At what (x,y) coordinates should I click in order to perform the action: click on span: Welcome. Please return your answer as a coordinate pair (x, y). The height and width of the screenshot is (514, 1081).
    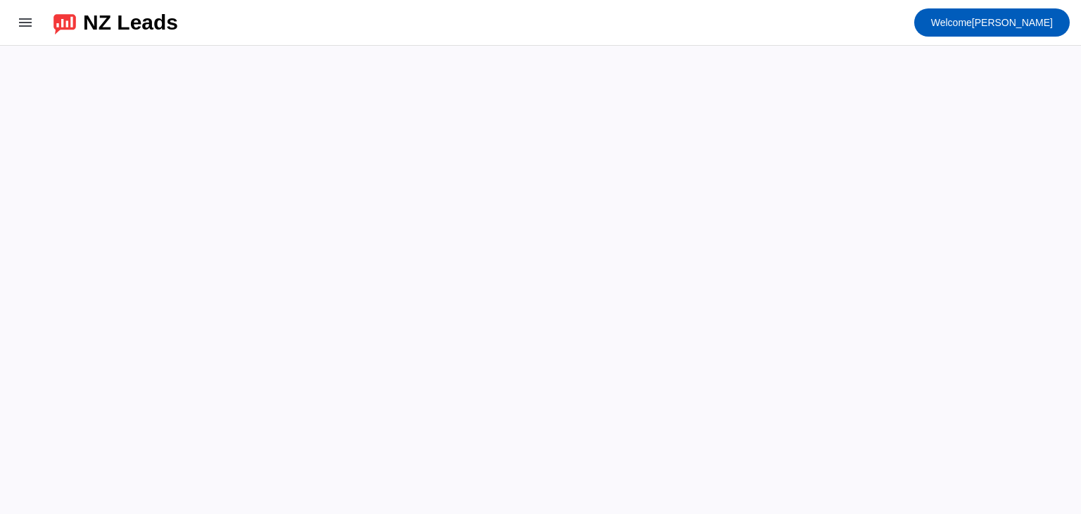
    Looking at the image, I should click on (951, 23).